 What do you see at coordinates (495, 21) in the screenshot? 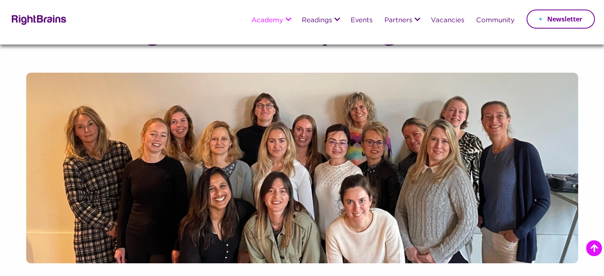
I see `a: Community` at bounding box center [495, 21].